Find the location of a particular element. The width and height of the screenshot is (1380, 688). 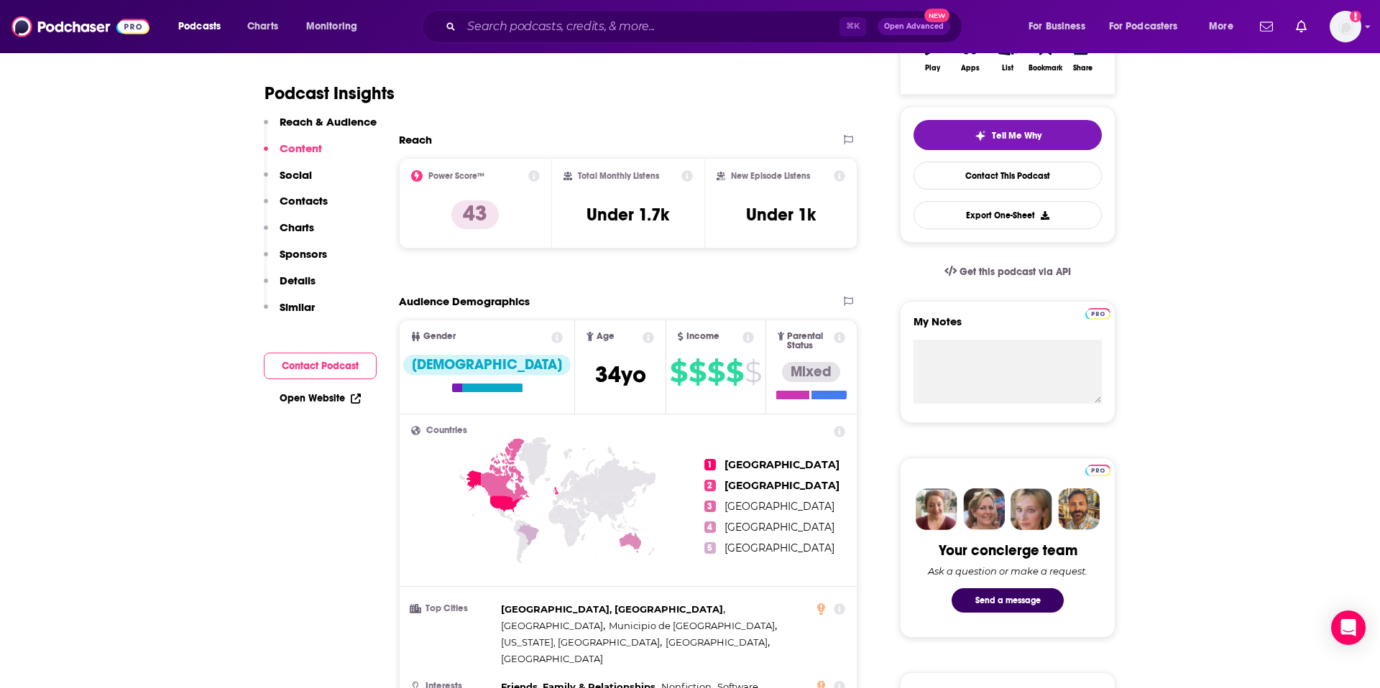

a: Contact This Podcast is located at coordinates (1007, 175).